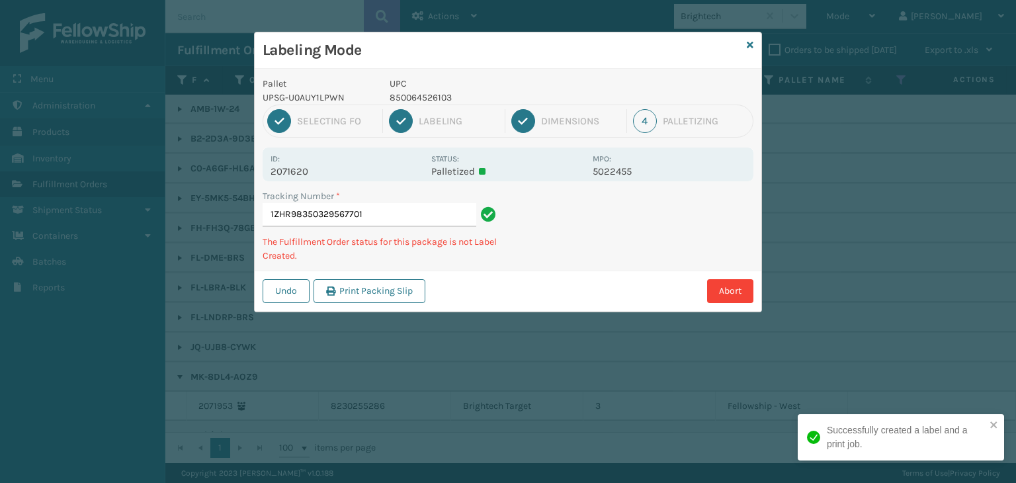 The image size is (1016, 483). What do you see at coordinates (337, 121) in the screenshot?
I see `div: Selecting FO` at bounding box center [337, 121].